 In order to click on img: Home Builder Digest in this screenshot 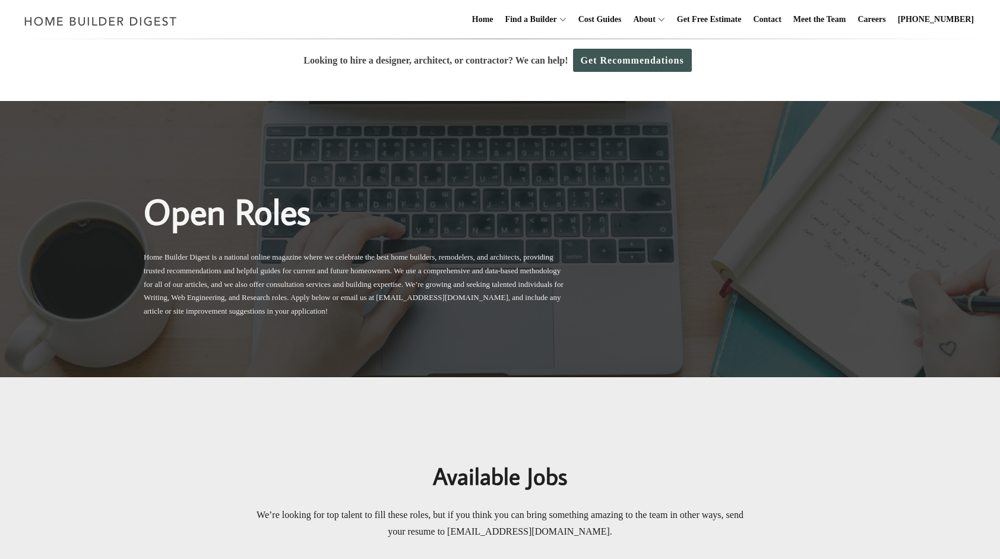, I will do `click(100, 21)`.